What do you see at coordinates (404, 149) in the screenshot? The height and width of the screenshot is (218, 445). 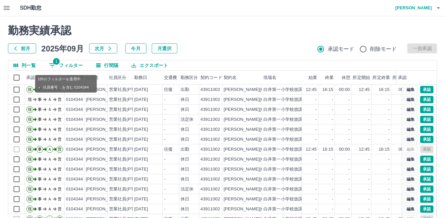 I see `div: 00:00` at bounding box center [404, 149].